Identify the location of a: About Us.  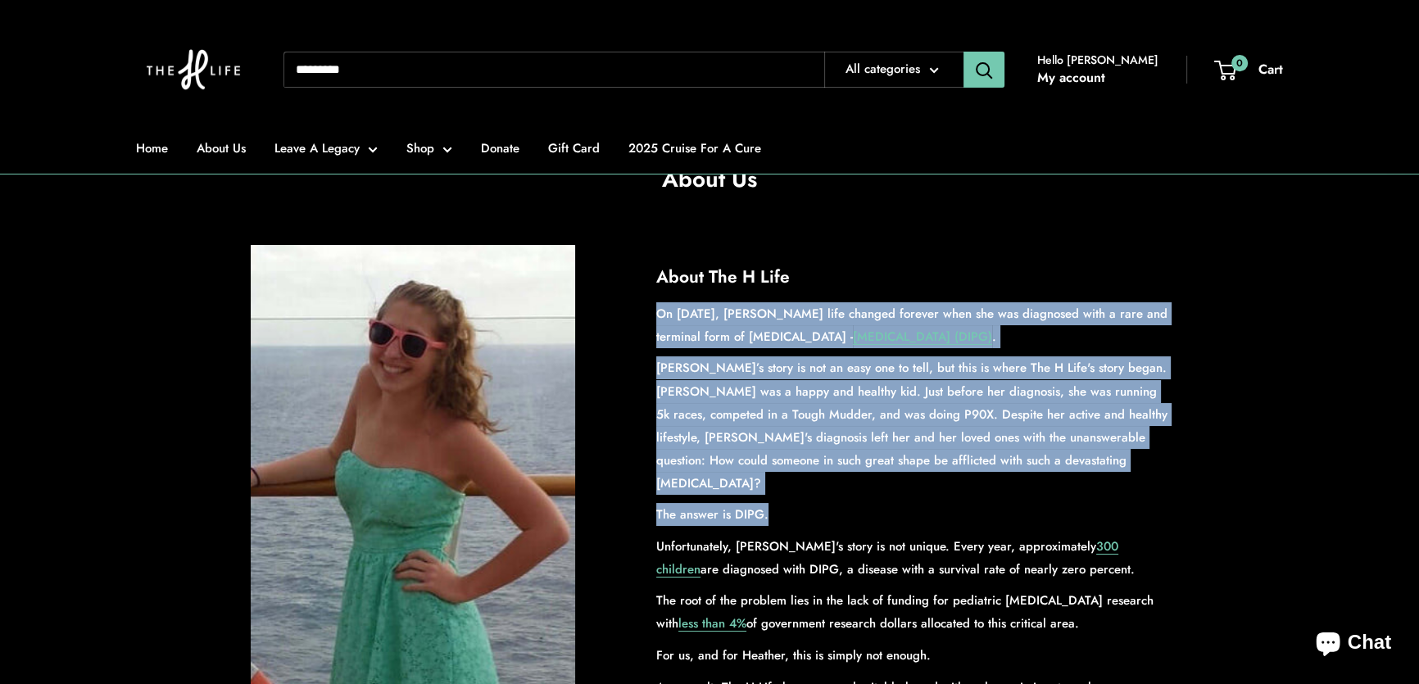
(221, 148).